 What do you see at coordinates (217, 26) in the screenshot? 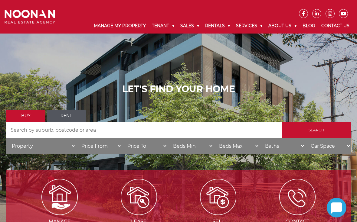
I see `a: Rentals` at bounding box center [217, 26].